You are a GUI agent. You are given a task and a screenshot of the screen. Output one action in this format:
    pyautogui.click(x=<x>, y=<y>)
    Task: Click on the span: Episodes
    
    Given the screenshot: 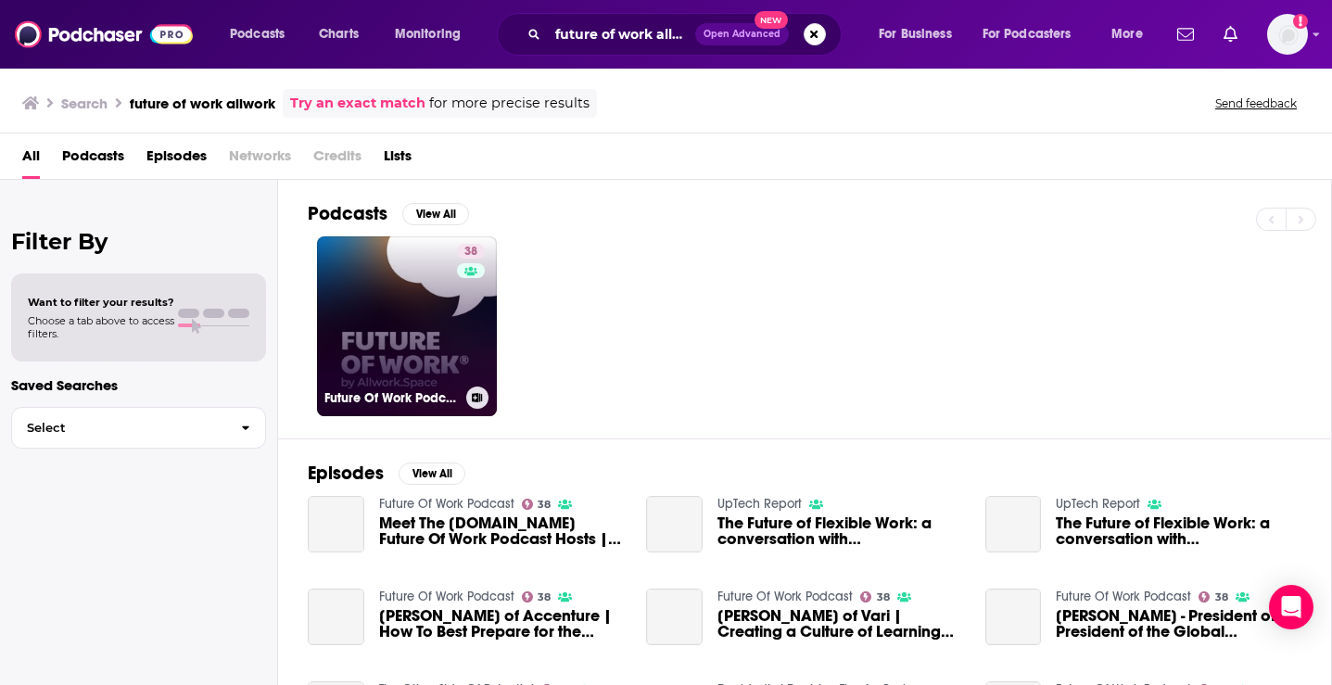 What is the action you would take?
    pyautogui.click(x=176, y=159)
    